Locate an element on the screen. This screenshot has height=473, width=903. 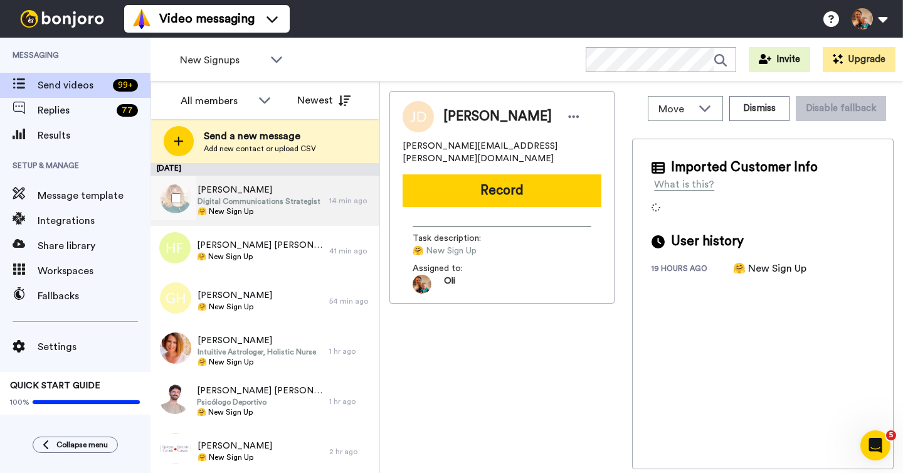
span: Oli is located at coordinates (450, 284).